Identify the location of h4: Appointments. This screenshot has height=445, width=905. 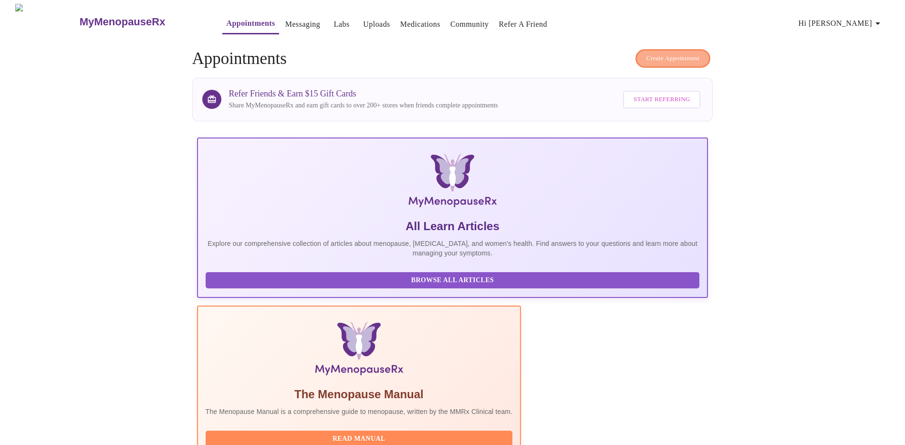
(453, 59).